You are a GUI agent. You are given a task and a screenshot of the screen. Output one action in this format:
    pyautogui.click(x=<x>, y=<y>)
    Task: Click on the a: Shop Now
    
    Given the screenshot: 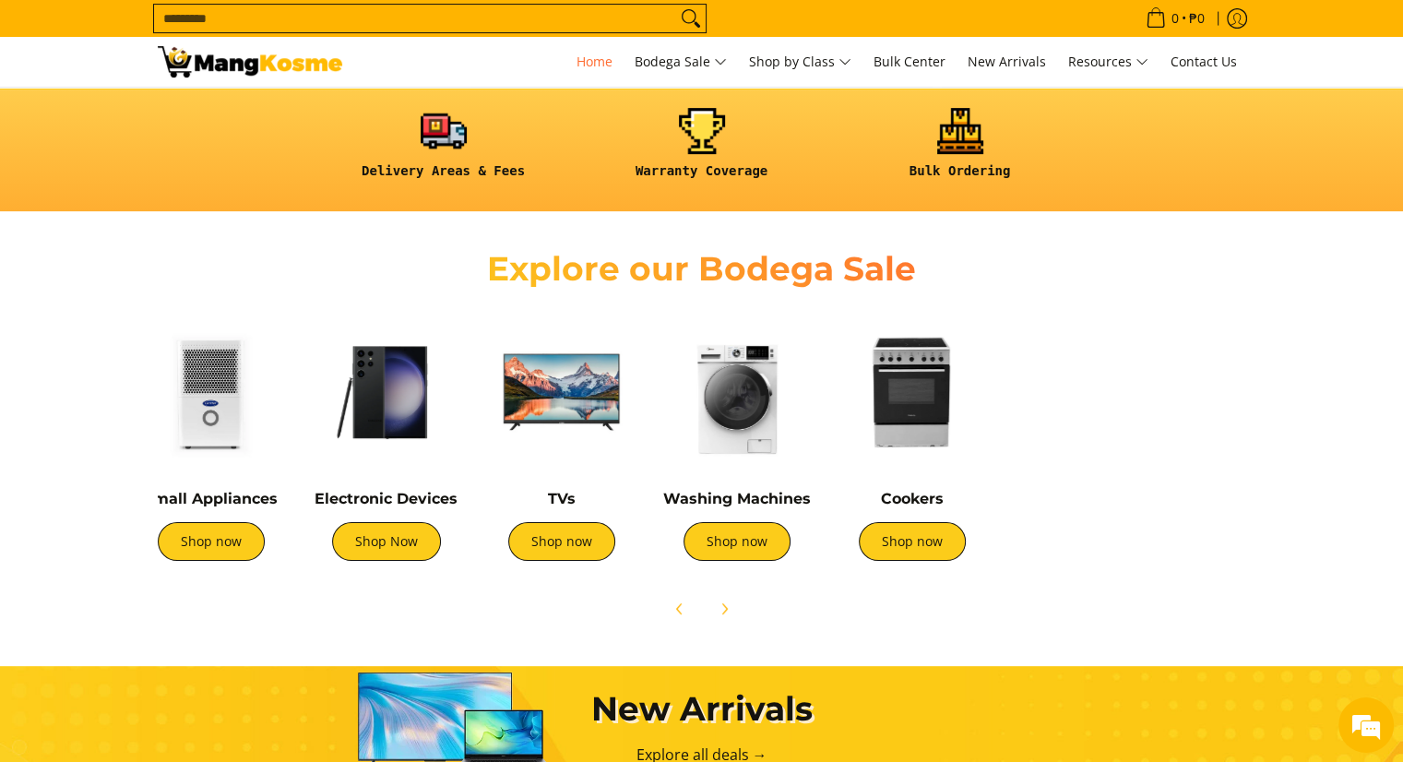 What is the action you would take?
    pyautogui.click(x=386, y=541)
    